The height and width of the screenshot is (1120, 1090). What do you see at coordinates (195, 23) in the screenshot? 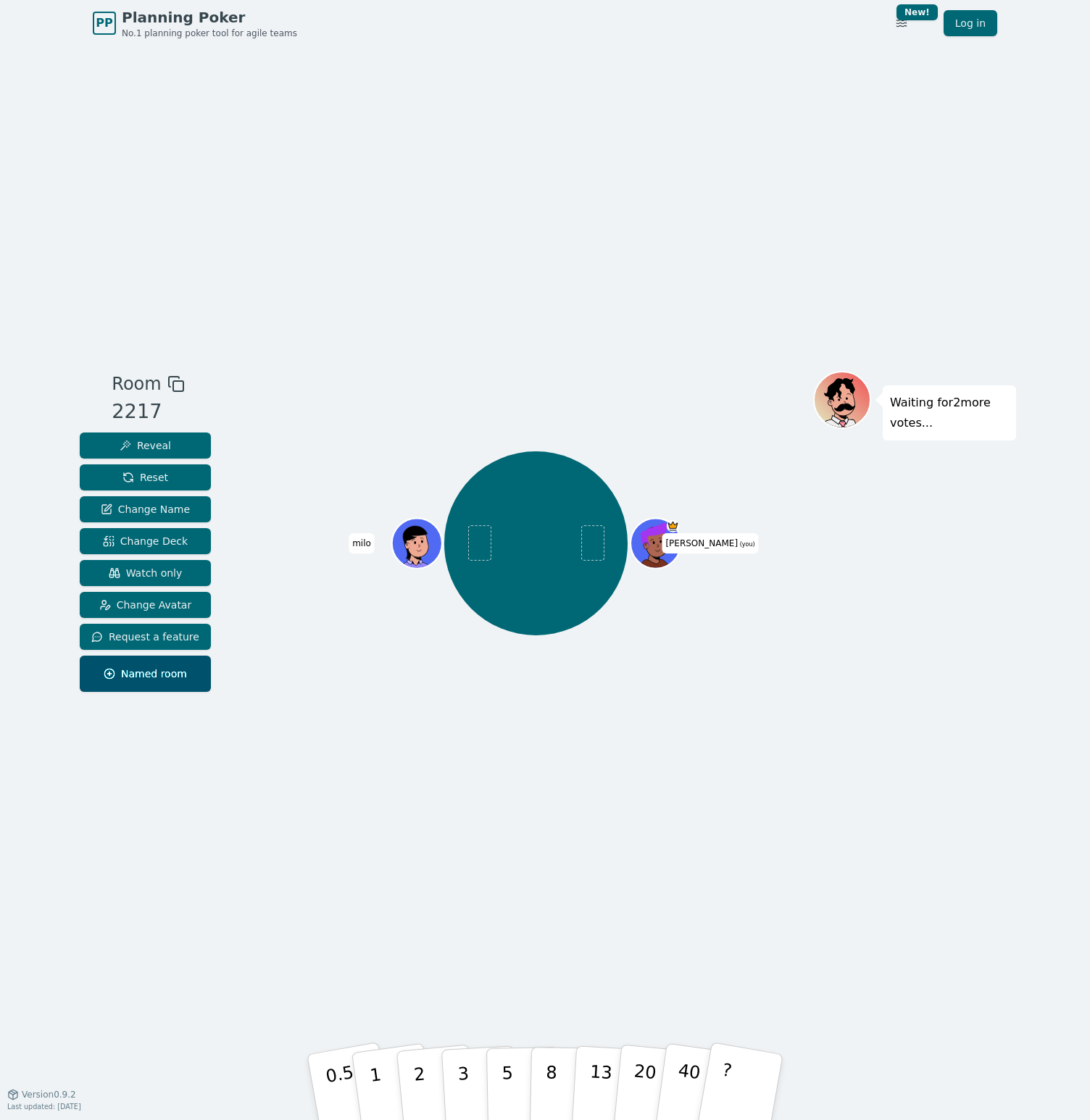
I see `a: PPPlanning PokerNo.1 planning poker tool for agile teams` at bounding box center [195, 23].